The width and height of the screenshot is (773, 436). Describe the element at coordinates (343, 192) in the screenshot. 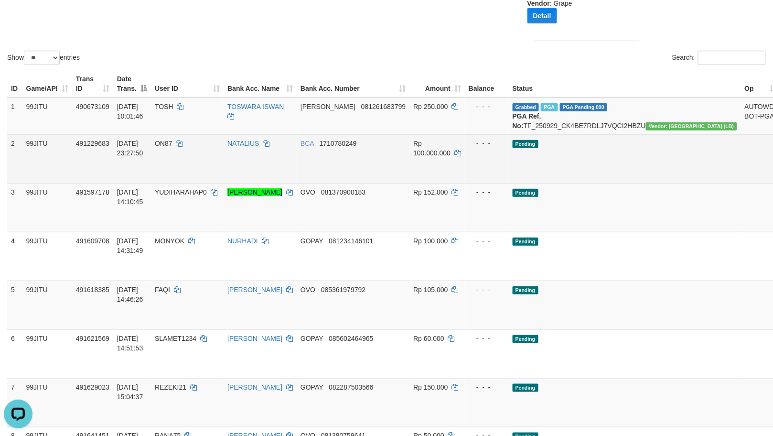

I see `span: Copy 081370900183 to clipboard` at that location.